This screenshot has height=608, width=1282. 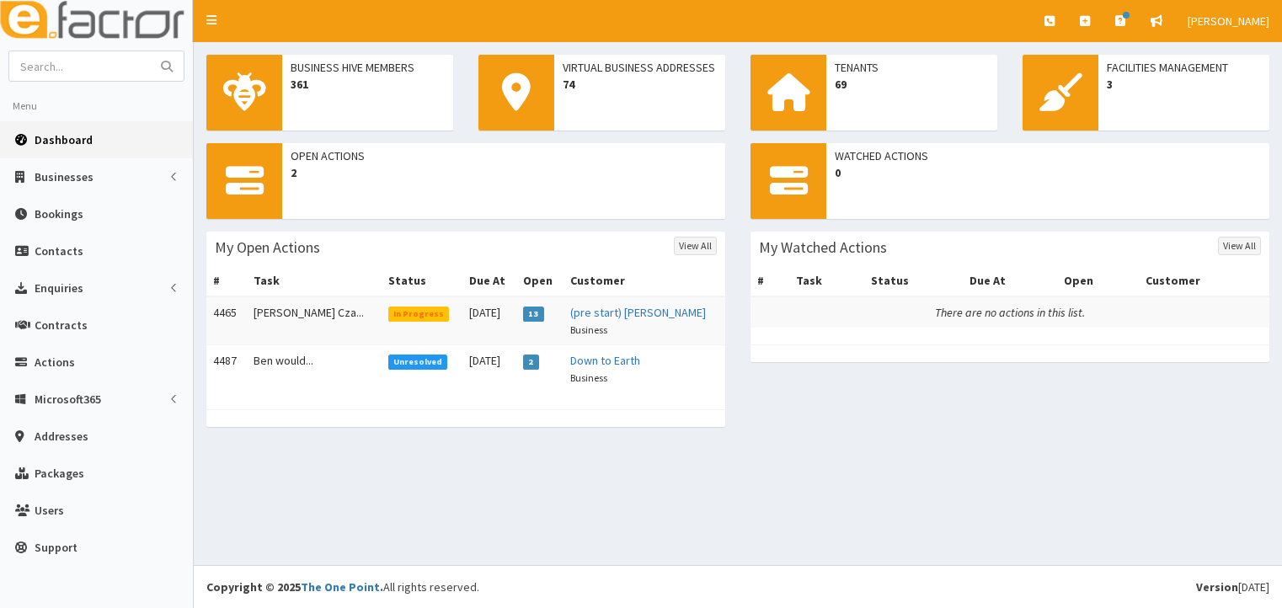 What do you see at coordinates (49, 510) in the screenshot?
I see `span: Users` at bounding box center [49, 510].